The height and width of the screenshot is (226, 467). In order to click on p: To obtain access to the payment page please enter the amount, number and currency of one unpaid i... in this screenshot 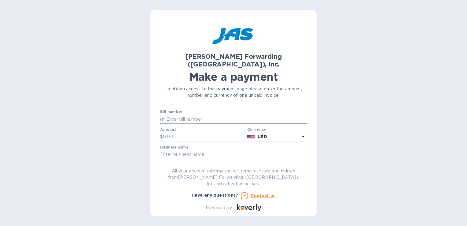, I will do `click(234, 92)`.